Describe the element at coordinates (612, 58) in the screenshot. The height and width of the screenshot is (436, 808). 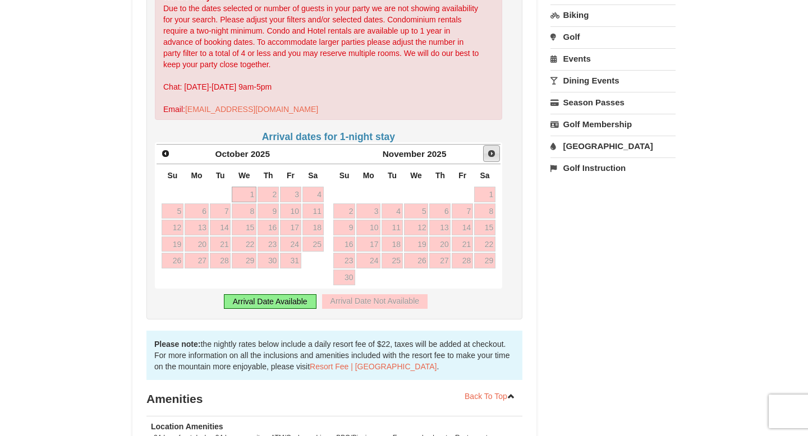
I see `a: Events` at that location.